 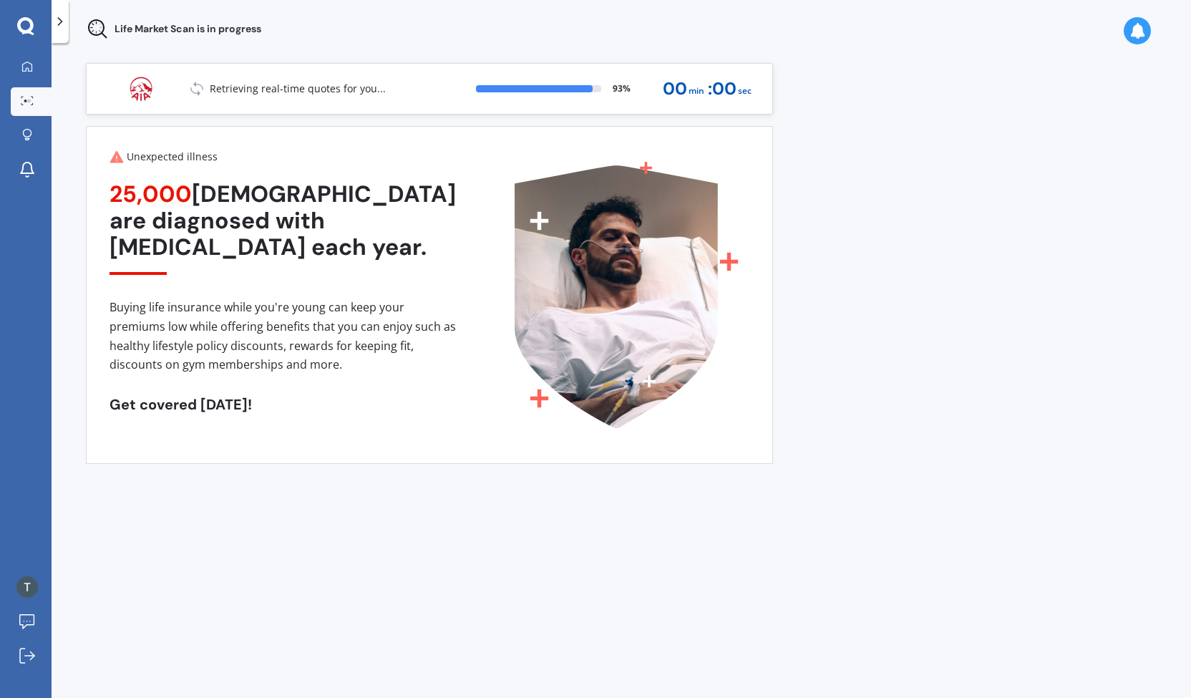 What do you see at coordinates (608, 296) in the screenshot?
I see `img: unexpected illness` at bounding box center [608, 296].